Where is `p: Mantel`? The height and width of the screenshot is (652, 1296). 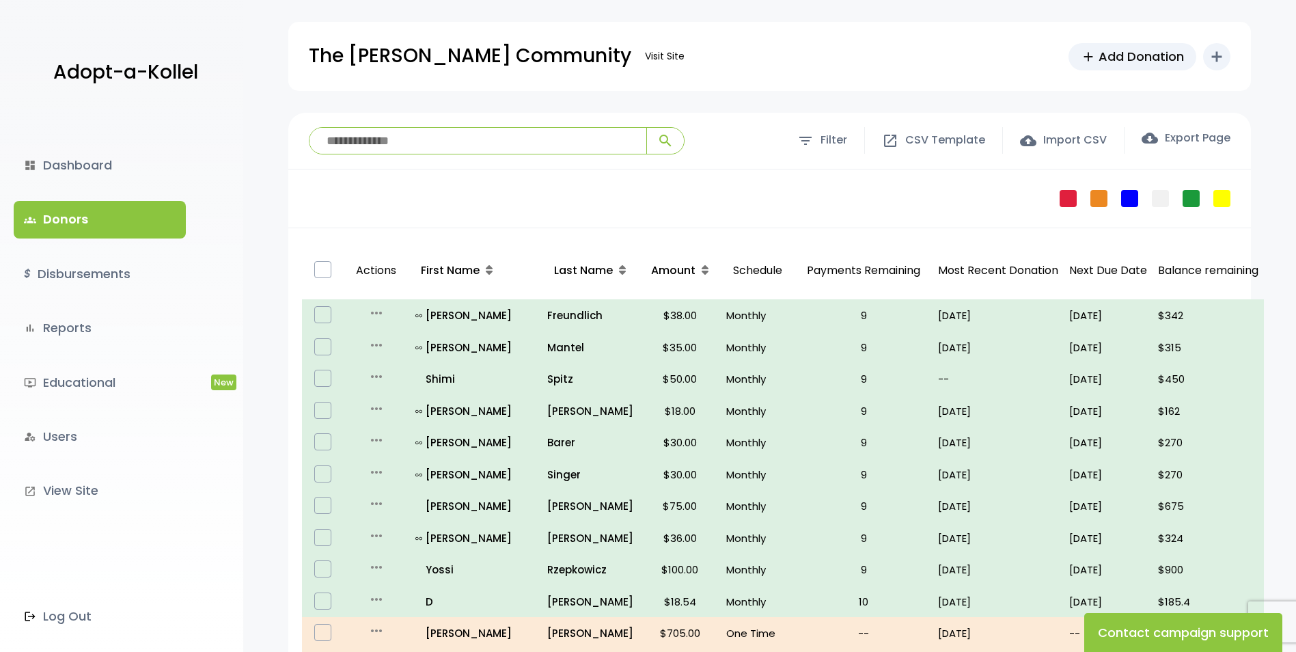
p: Mantel is located at coordinates (590, 347).